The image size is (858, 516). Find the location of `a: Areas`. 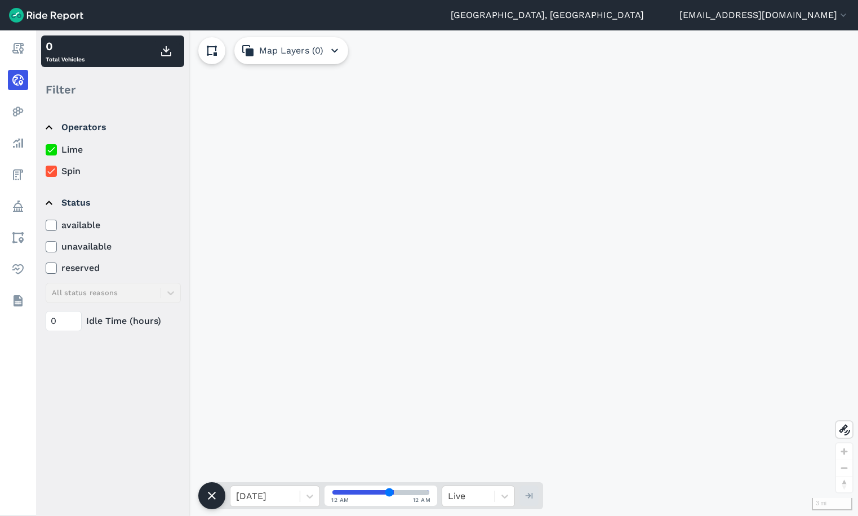

a: Areas is located at coordinates (18, 238).